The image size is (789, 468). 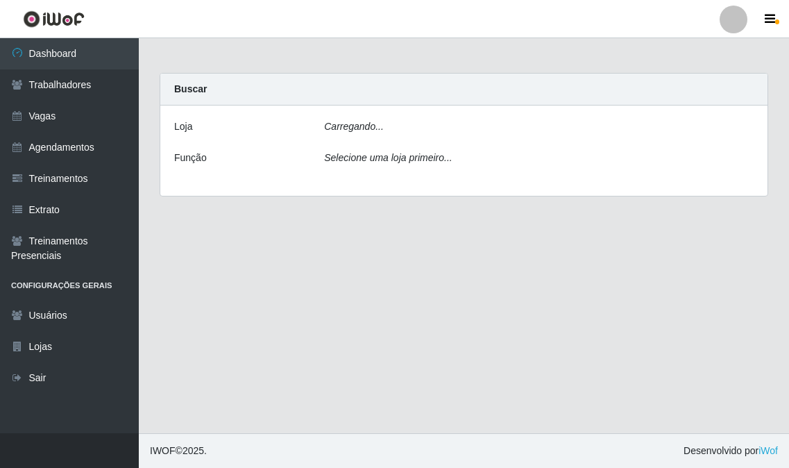 What do you see at coordinates (388, 157) in the screenshot?
I see `i: Selecione uma loja primeiro...` at bounding box center [388, 157].